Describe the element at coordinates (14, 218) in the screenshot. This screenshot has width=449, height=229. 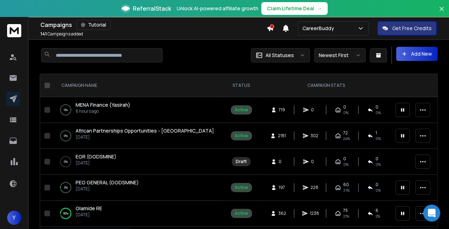
I see `span: Y` at that location.